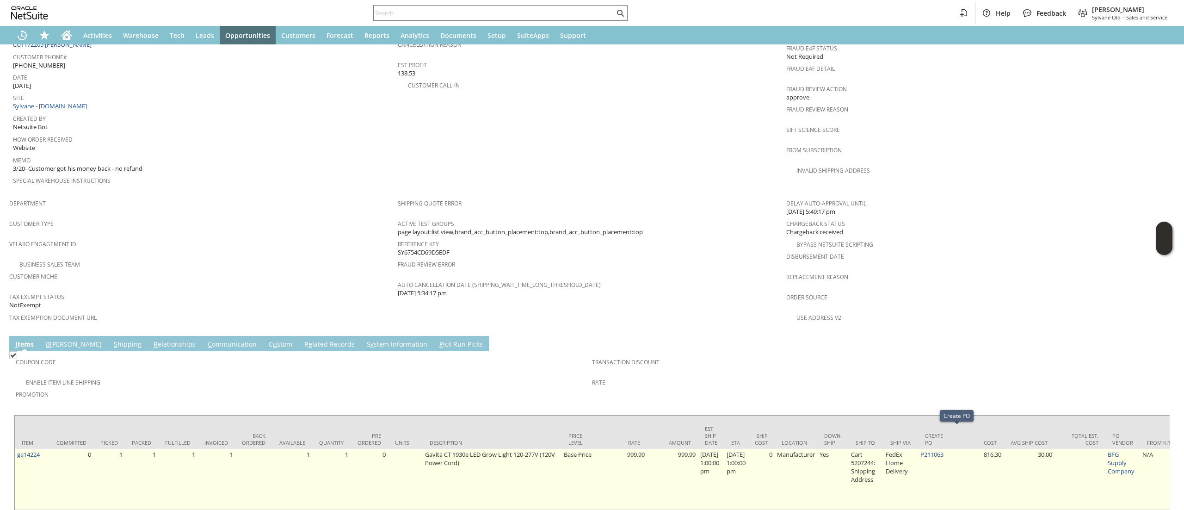  I want to click on a: Invalid Shipping Address, so click(833, 170).